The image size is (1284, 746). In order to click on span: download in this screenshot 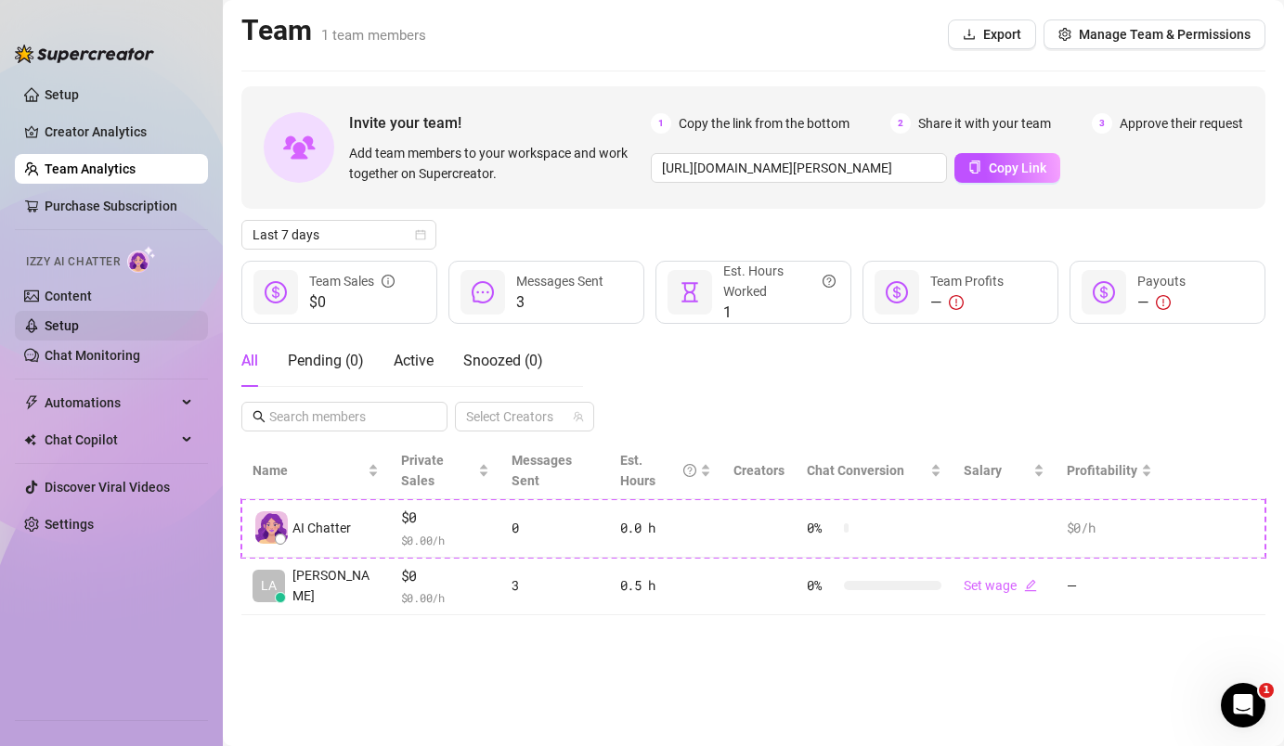, I will do `click(969, 34)`.